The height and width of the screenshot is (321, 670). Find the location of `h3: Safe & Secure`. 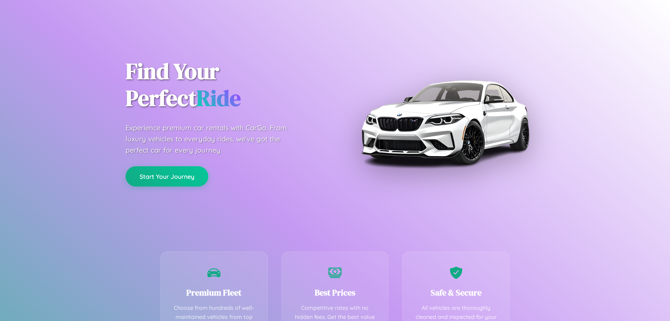

h3: Safe & Secure is located at coordinates (456, 292).